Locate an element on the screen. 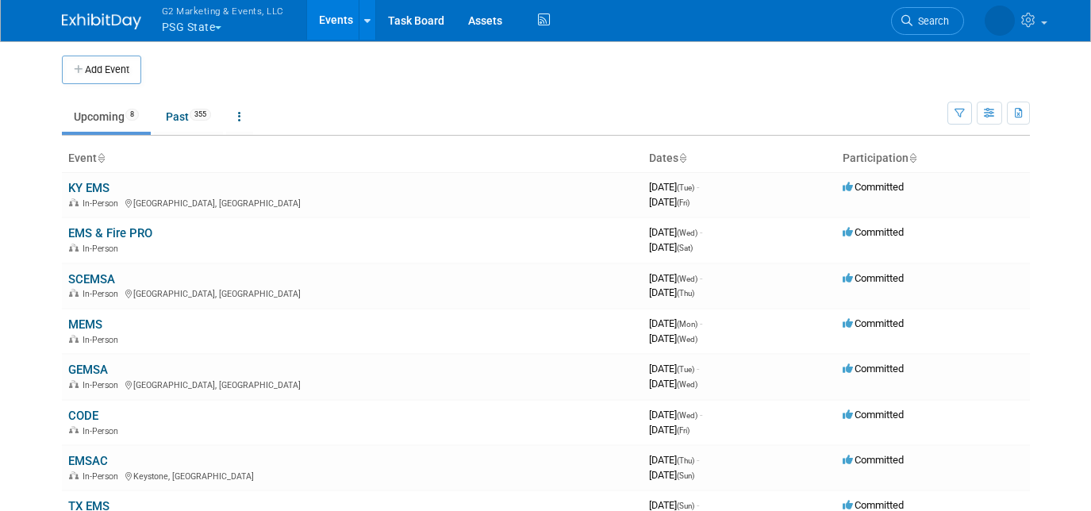  a: Sort by Start Date is located at coordinates (682, 158).